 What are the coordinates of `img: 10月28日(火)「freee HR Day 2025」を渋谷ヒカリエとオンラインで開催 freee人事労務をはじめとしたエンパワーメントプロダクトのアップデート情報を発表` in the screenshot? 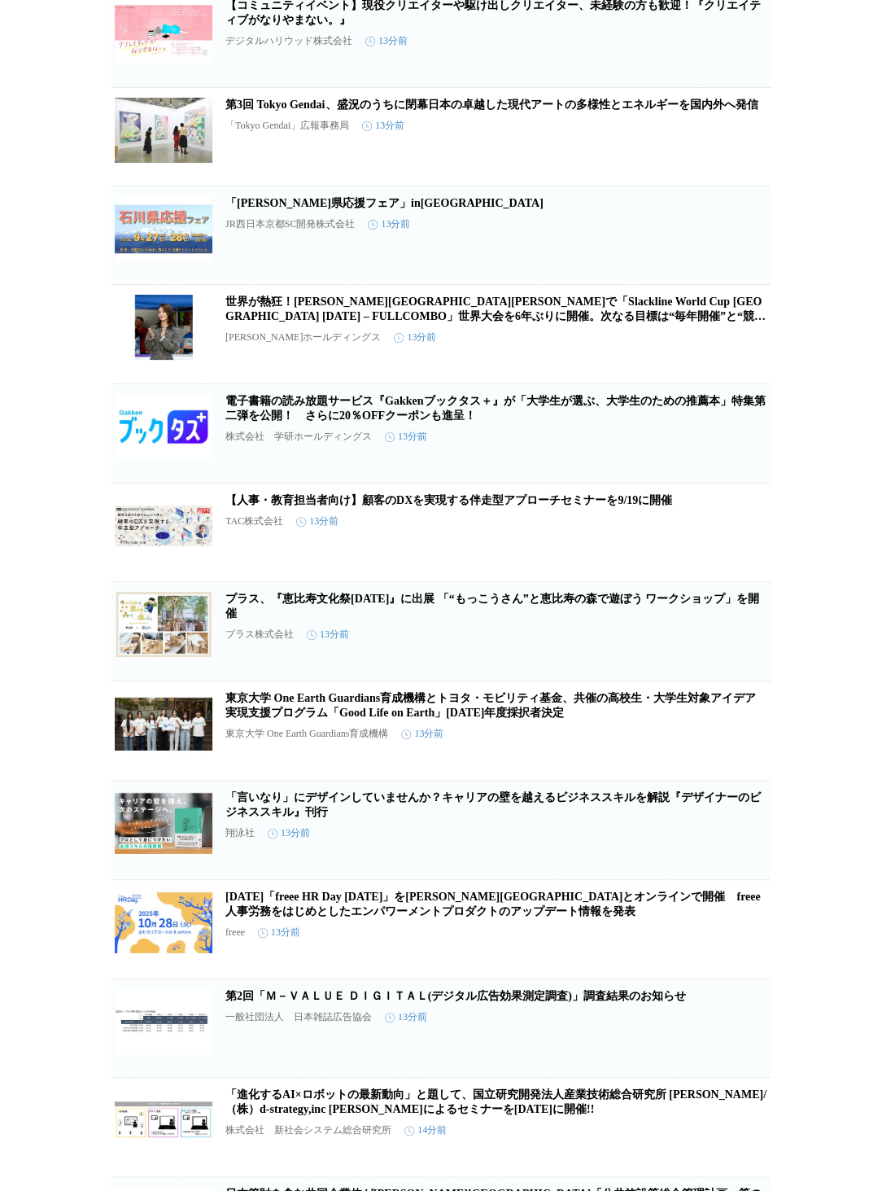 It's located at (164, 922).